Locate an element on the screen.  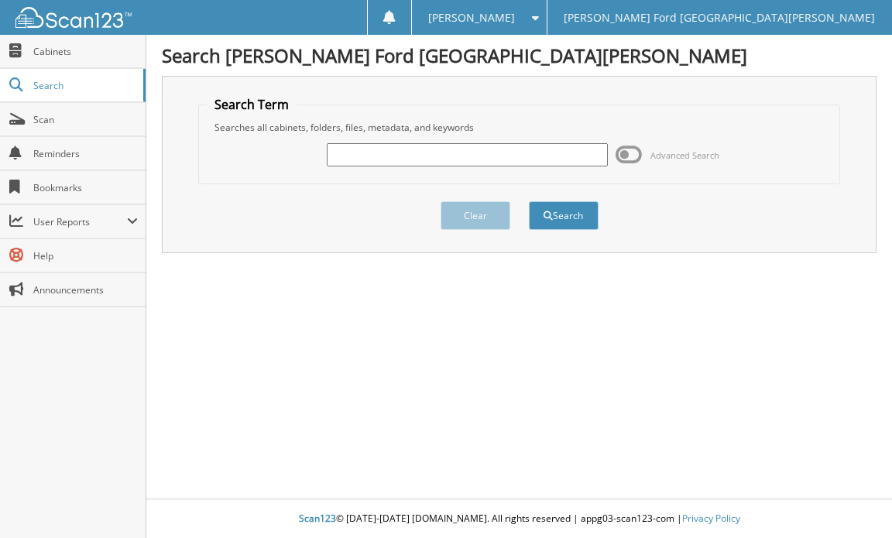
span: Scan is located at coordinates (85, 119).